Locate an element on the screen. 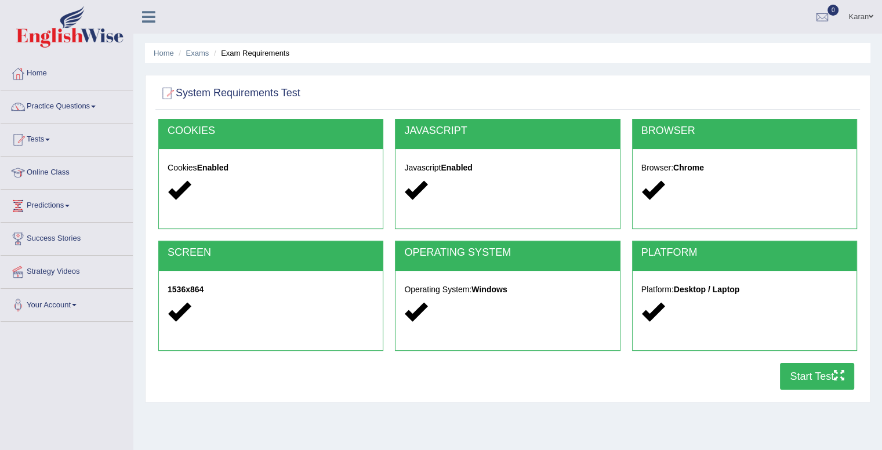 The height and width of the screenshot is (450, 882). strong: Windows is located at coordinates (489, 289).